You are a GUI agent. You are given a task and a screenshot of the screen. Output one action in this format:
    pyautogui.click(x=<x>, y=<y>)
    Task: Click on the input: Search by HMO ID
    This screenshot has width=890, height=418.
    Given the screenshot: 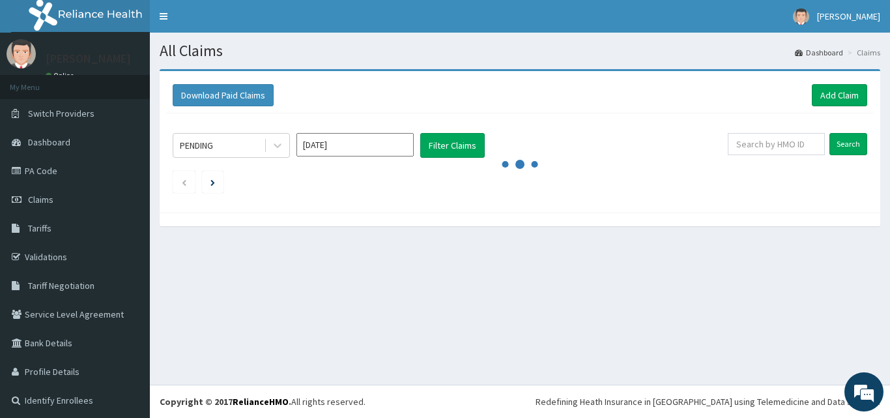 What is the action you would take?
    pyautogui.click(x=776, y=144)
    